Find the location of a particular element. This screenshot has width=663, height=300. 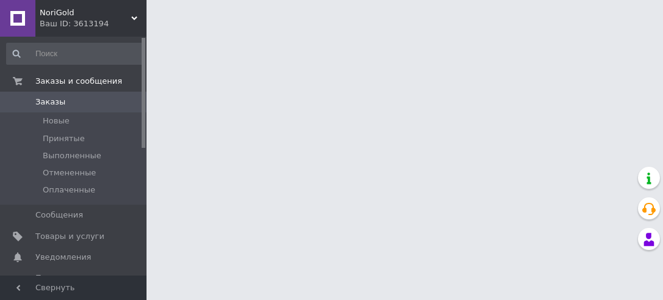

span: Товары и услуги is located at coordinates (70, 236).